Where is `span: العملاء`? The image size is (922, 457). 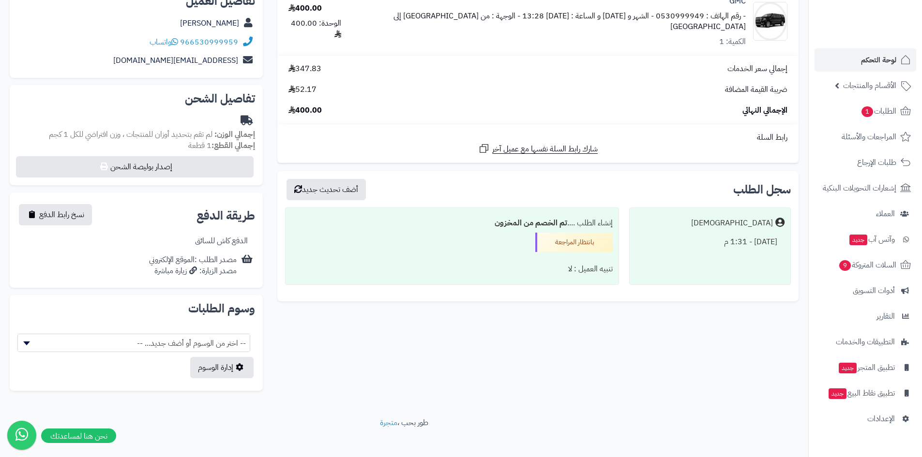
span: العملاء is located at coordinates (885, 214).